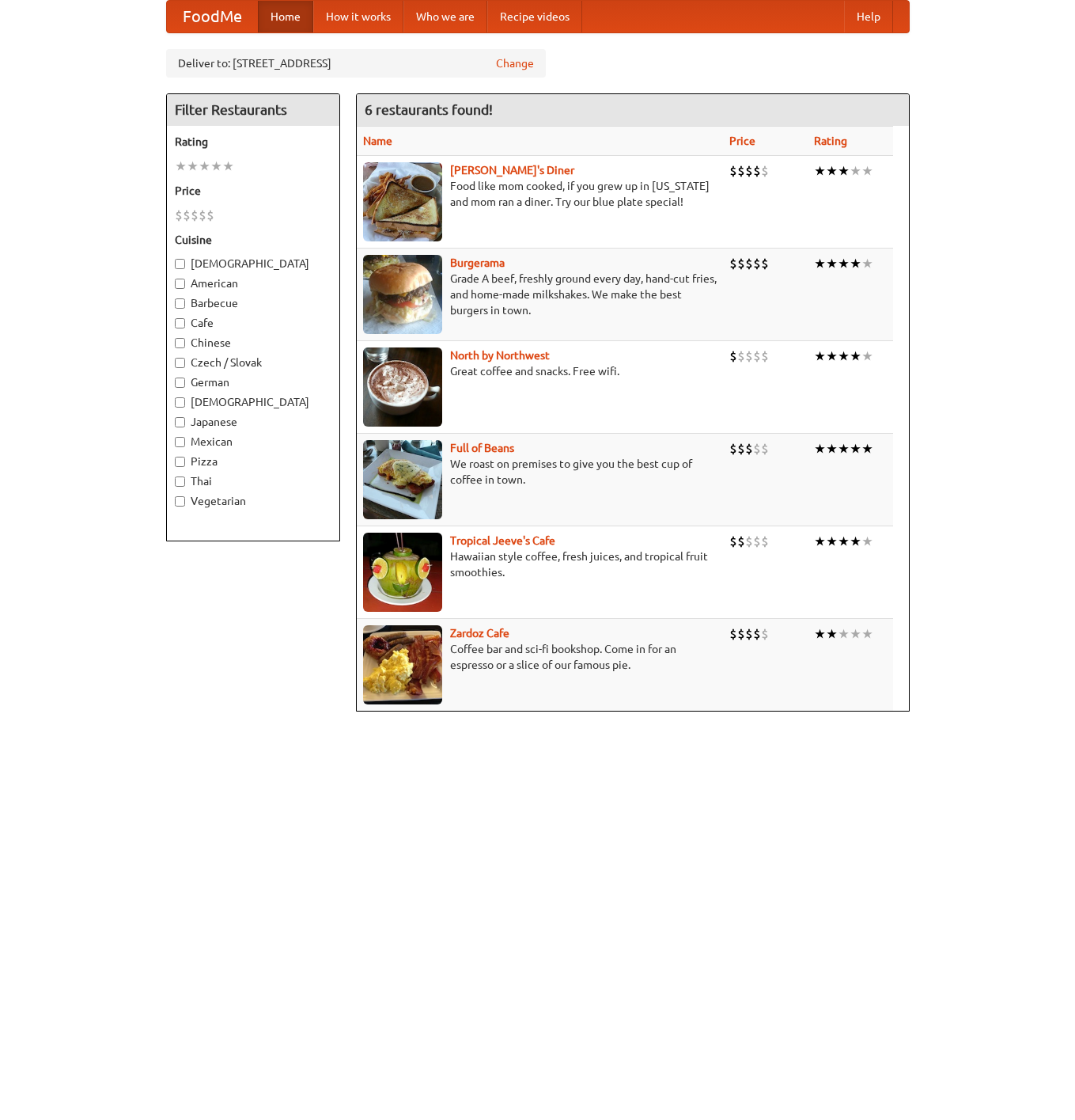 The image size is (1075, 1120). I want to click on input: Japanese, so click(180, 422).